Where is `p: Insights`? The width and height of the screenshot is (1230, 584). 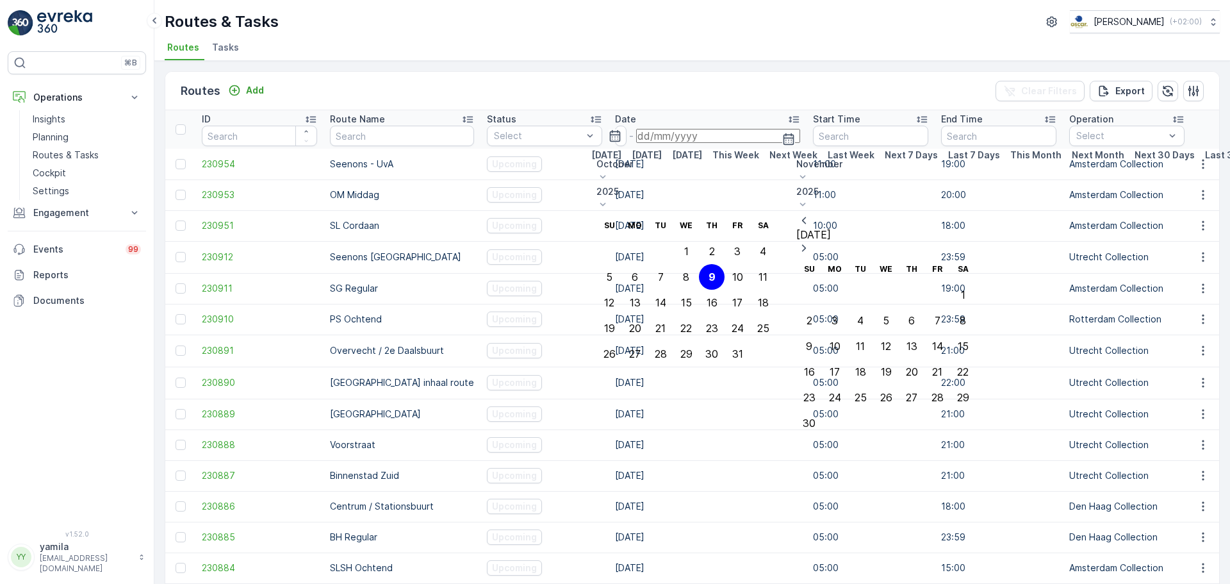 p: Insights is located at coordinates (49, 119).